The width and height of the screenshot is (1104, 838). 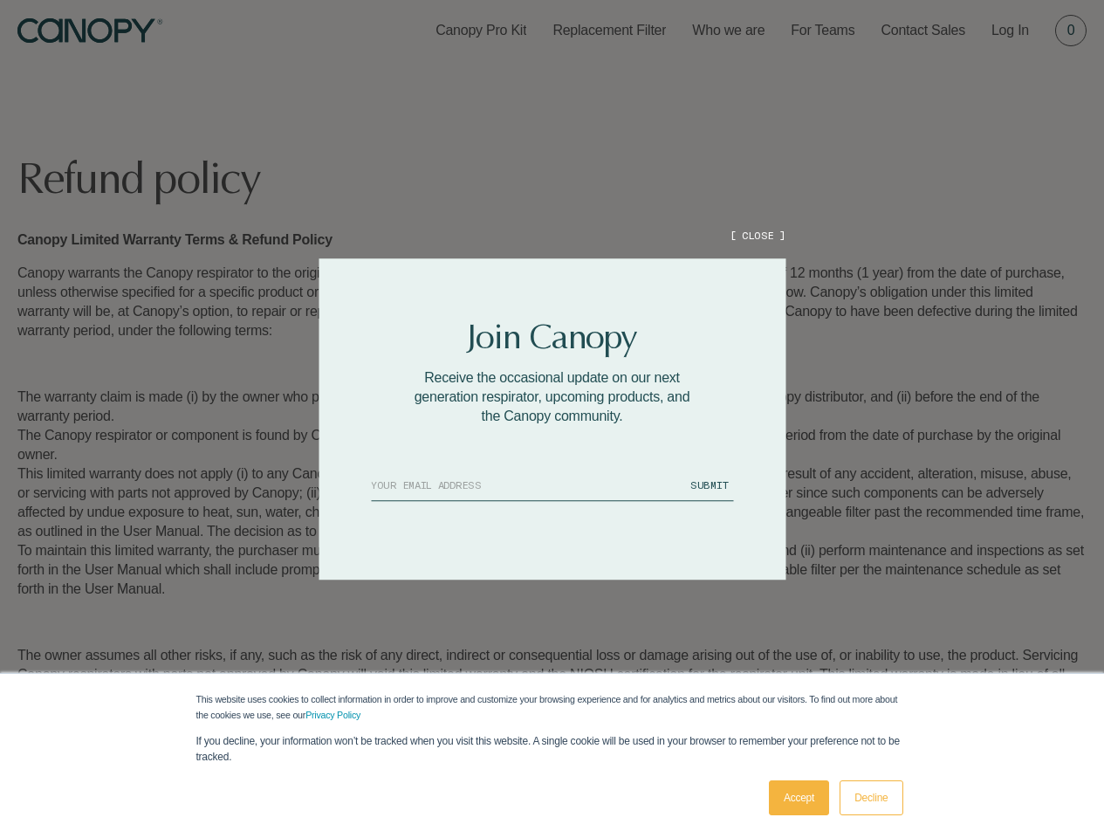 I want to click on button: SUBMIT, so click(x=709, y=484).